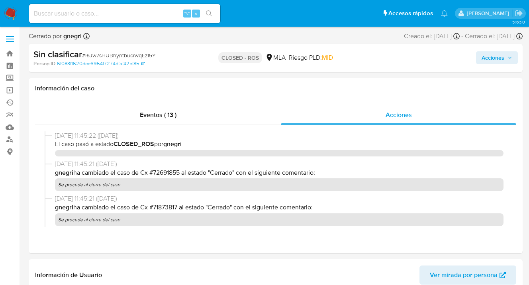  Describe the element at coordinates (468, 275) in the screenshot. I see `button: Ver mirada por persona` at that location.